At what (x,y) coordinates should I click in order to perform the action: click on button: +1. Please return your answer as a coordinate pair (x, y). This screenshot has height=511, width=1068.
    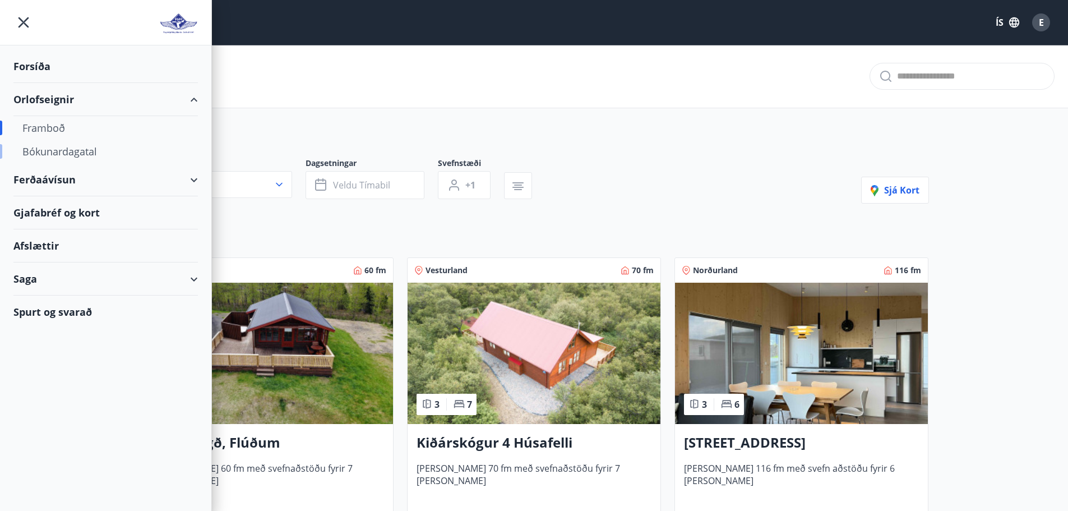
    Looking at the image, I should click on (464, 185).